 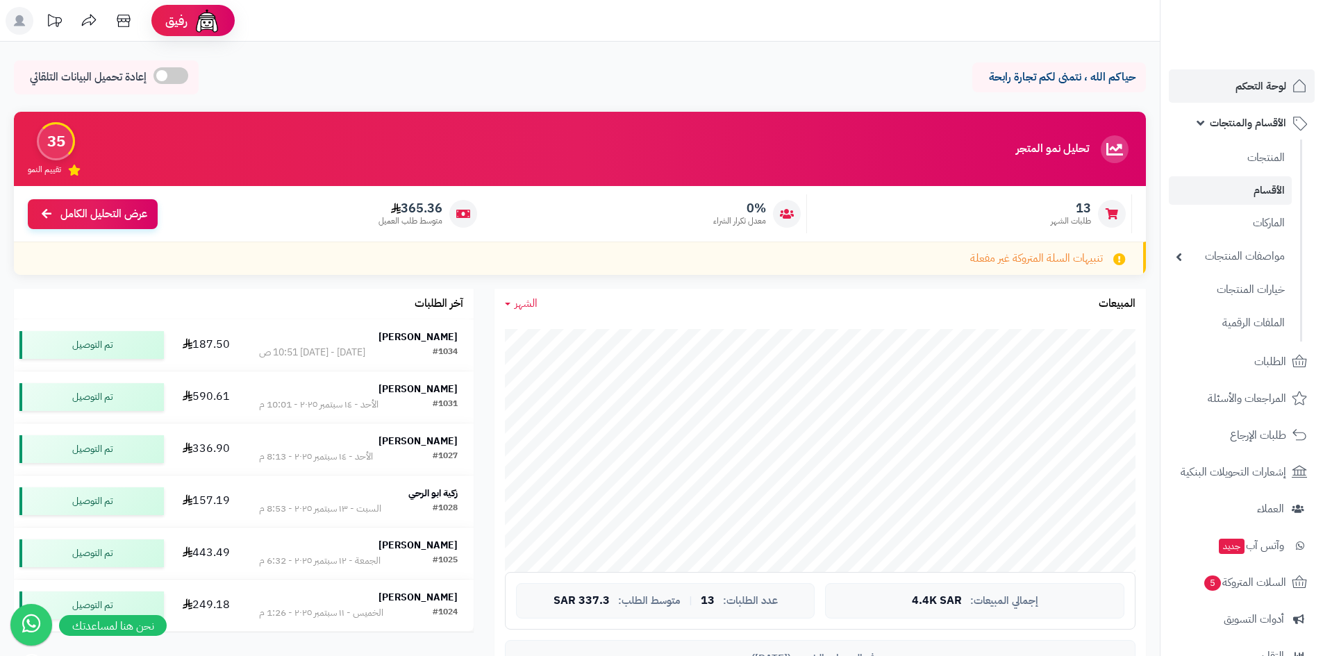 What do you see at coordinates (1004, 601) in the screenshot?
I see `span: إجمالي المبيعات:` at bounding box center [1004, 601].